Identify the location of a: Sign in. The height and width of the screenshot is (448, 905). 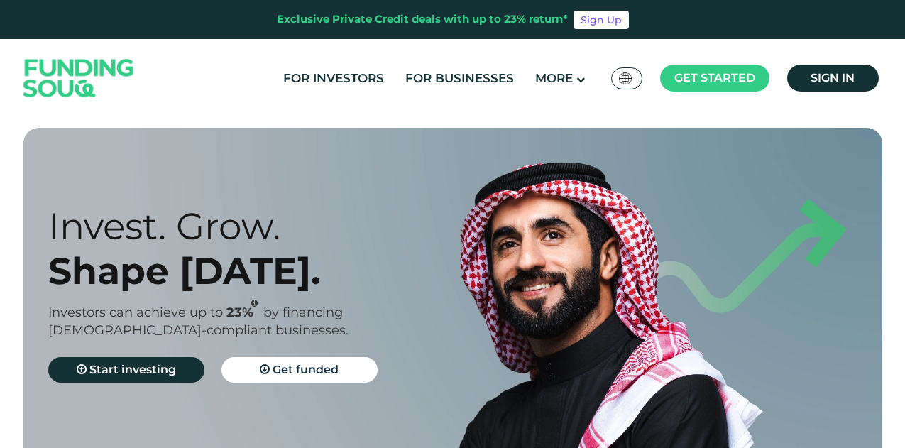
(832, 78).